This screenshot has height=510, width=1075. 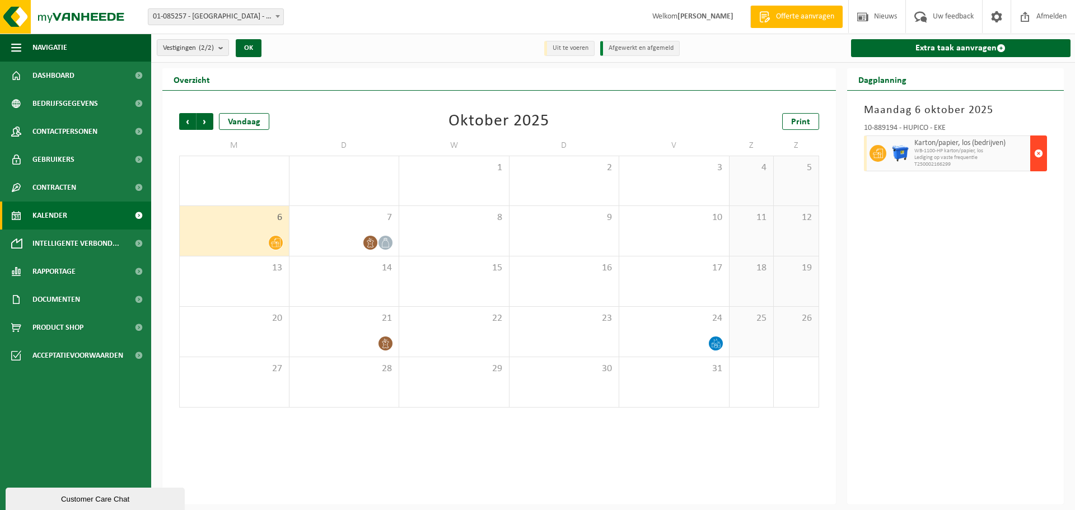 What do you see at coordinates (795, 218) in the screenshot?
I see `span: 12` at bounding box center [795, 218].